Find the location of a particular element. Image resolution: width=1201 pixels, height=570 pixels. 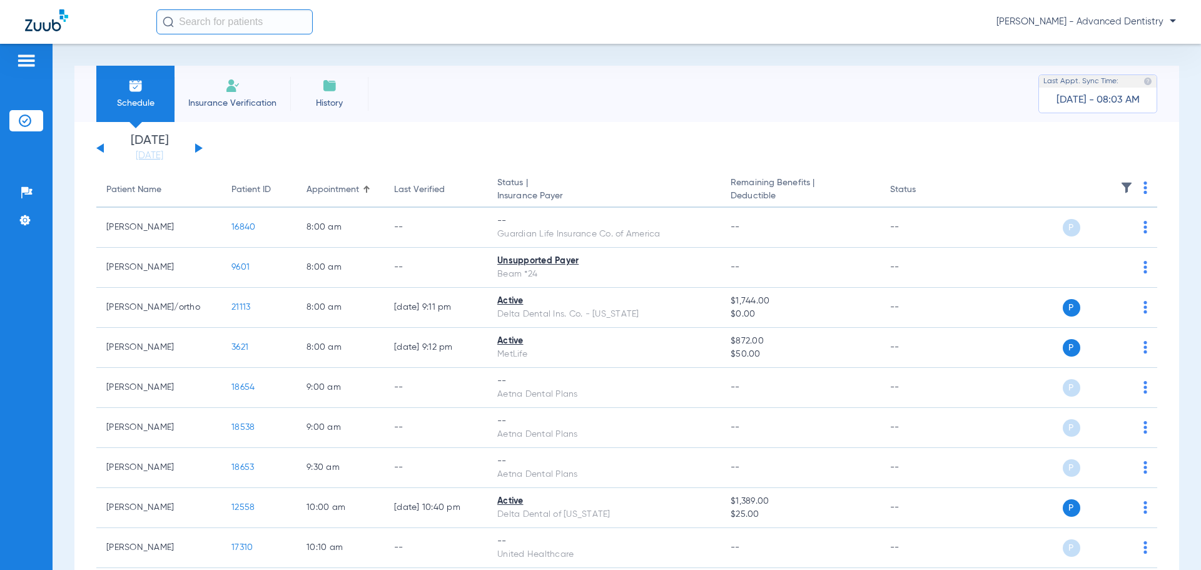

td: 9:00 AM is located at coordinates (340, 388).